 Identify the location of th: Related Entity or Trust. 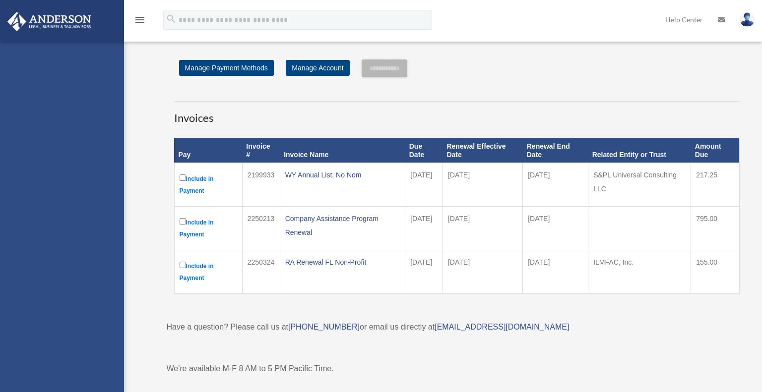
(639, 150).